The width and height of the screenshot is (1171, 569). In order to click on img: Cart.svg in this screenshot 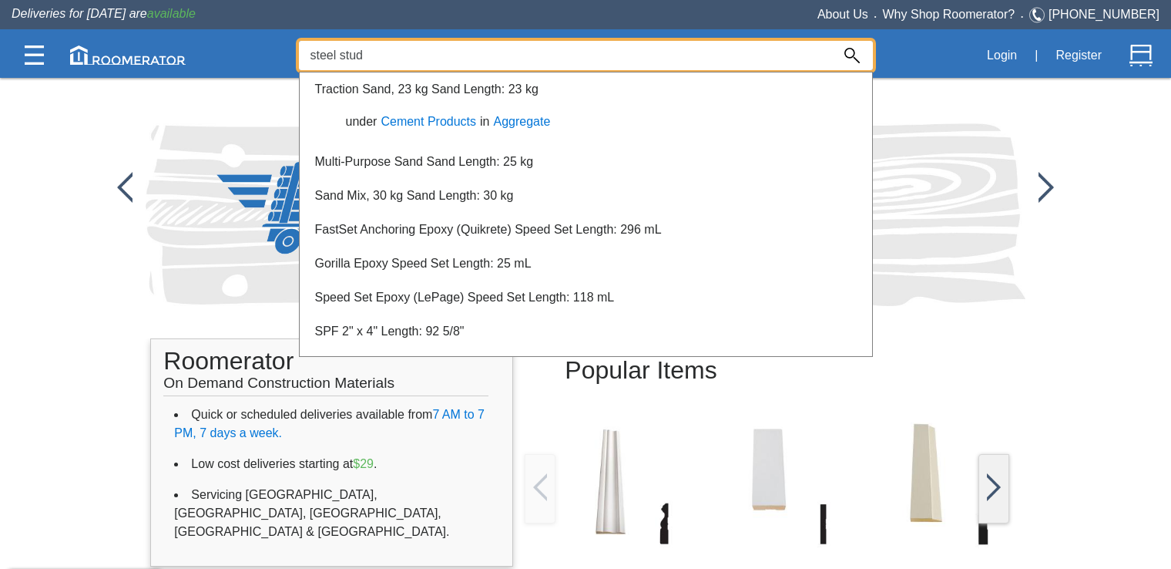, I will do `click(1141, 55)`.